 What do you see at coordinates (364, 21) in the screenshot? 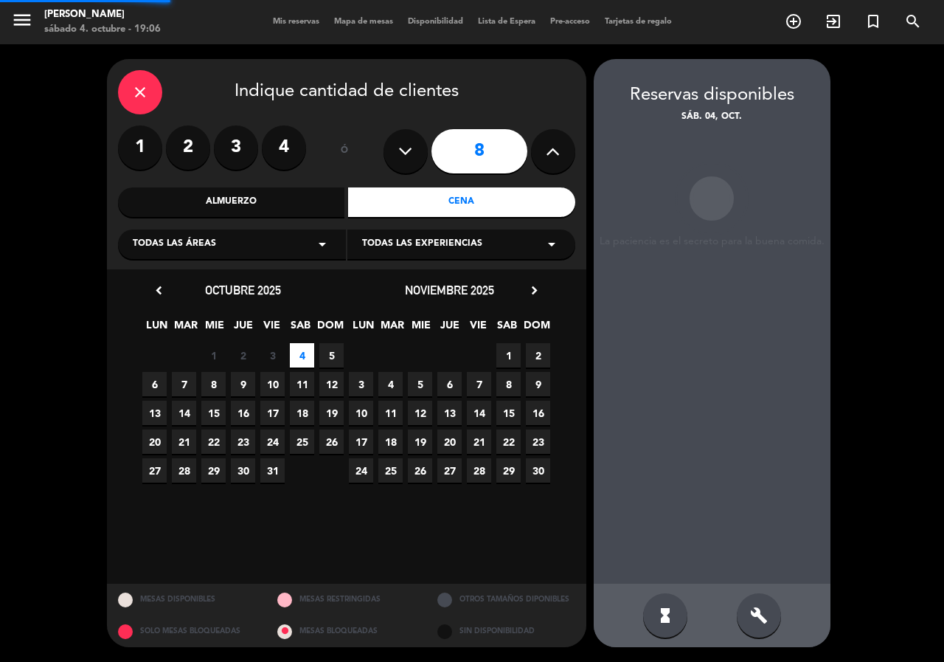
I see `span: Mapa de mesas` at bounding box center [364, 21].